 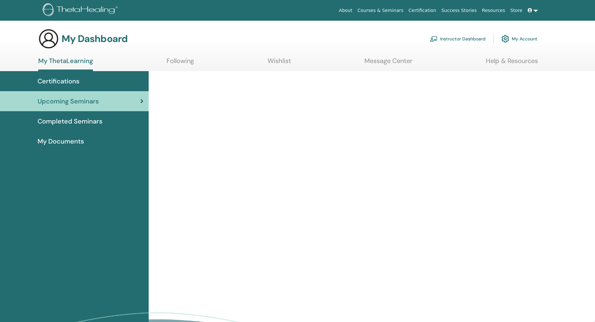 I want to click on img: chalkboard-teacher.svg, so click(x=434, y=39).